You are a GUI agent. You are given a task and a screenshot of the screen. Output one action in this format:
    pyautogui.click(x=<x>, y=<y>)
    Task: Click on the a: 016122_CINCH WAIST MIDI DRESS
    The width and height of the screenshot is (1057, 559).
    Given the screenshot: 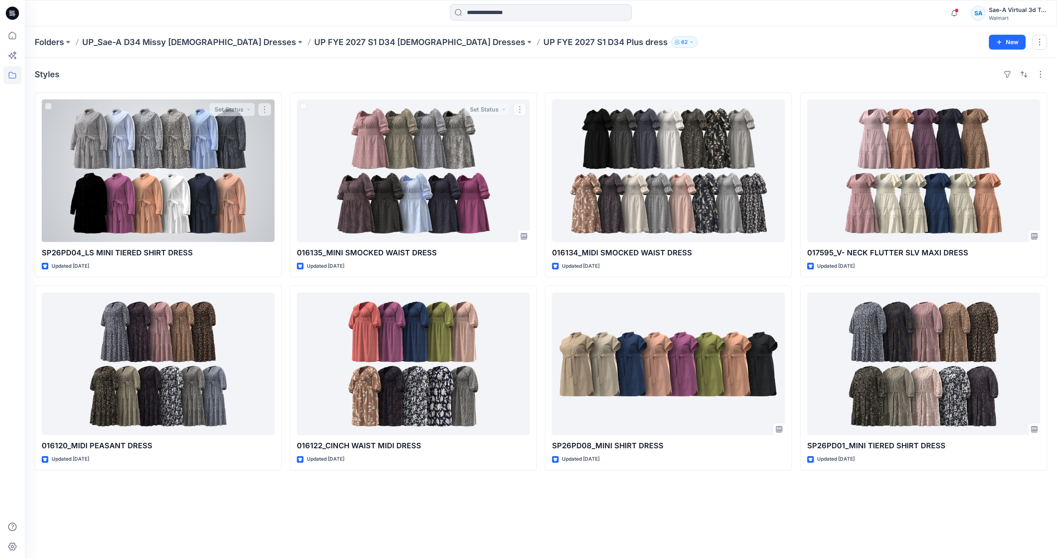 What is the action you would take?
    pyautogui.click(x=413, y=363)
    